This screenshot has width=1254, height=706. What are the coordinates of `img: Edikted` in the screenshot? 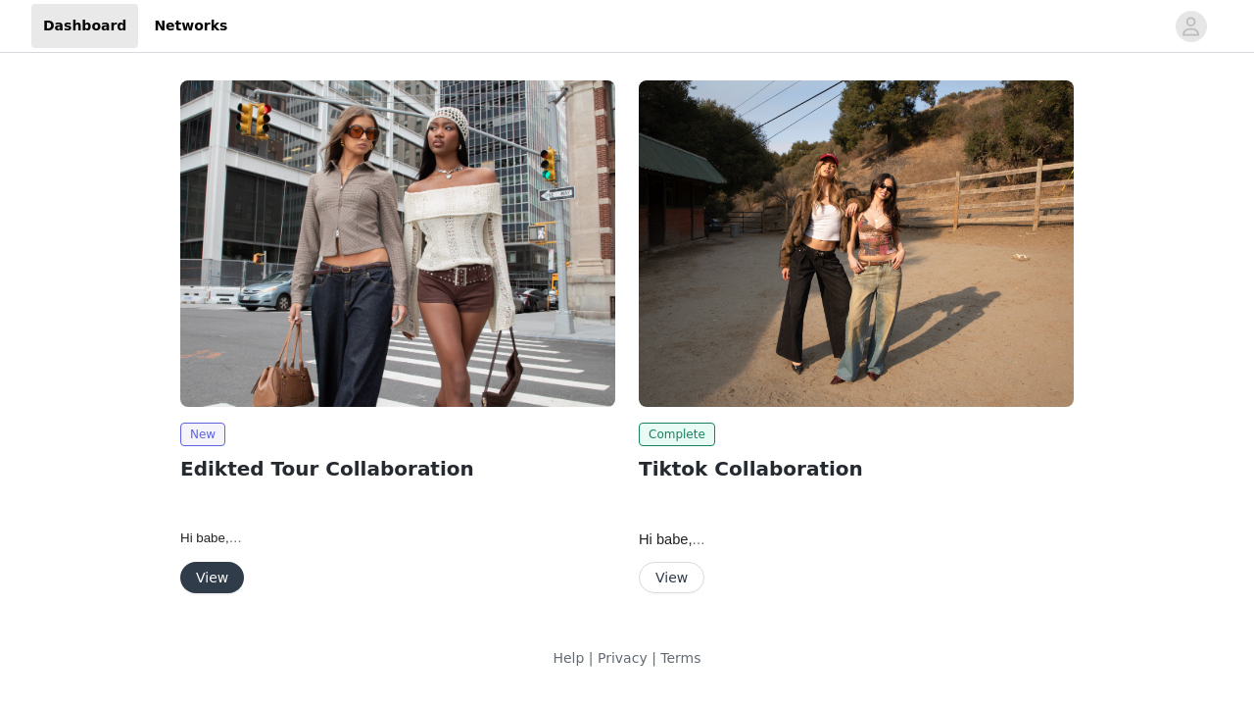 It's located at (857, 243).